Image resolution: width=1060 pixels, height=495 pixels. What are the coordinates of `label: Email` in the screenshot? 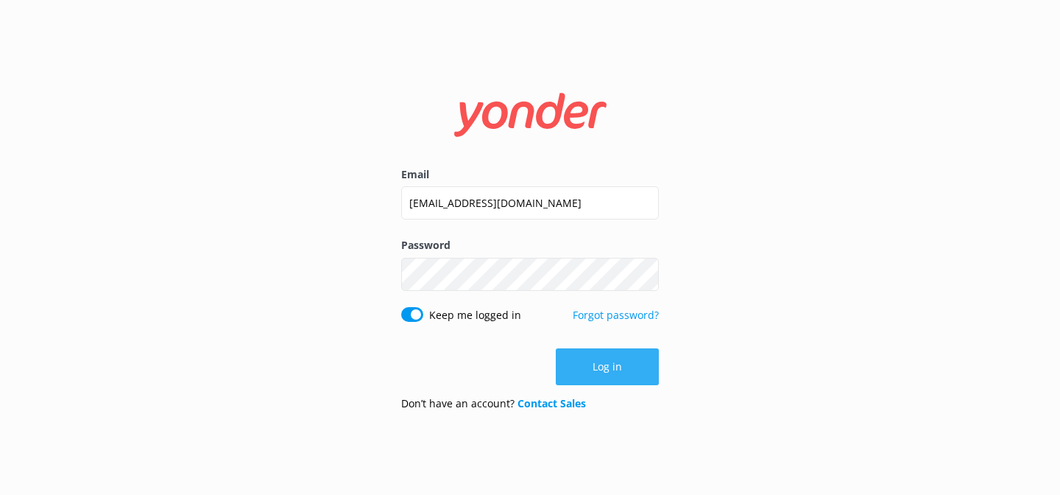 It's located at (530, 174).